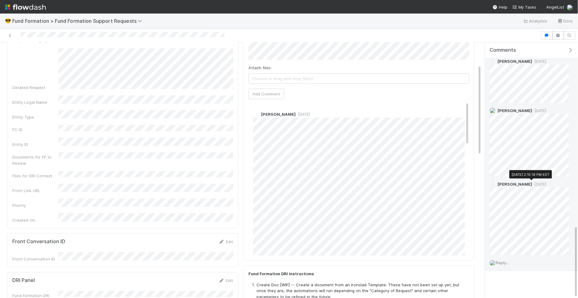 This screenshot has width=578, height=298. I want to click on a: Analytics, so click(535, 21).